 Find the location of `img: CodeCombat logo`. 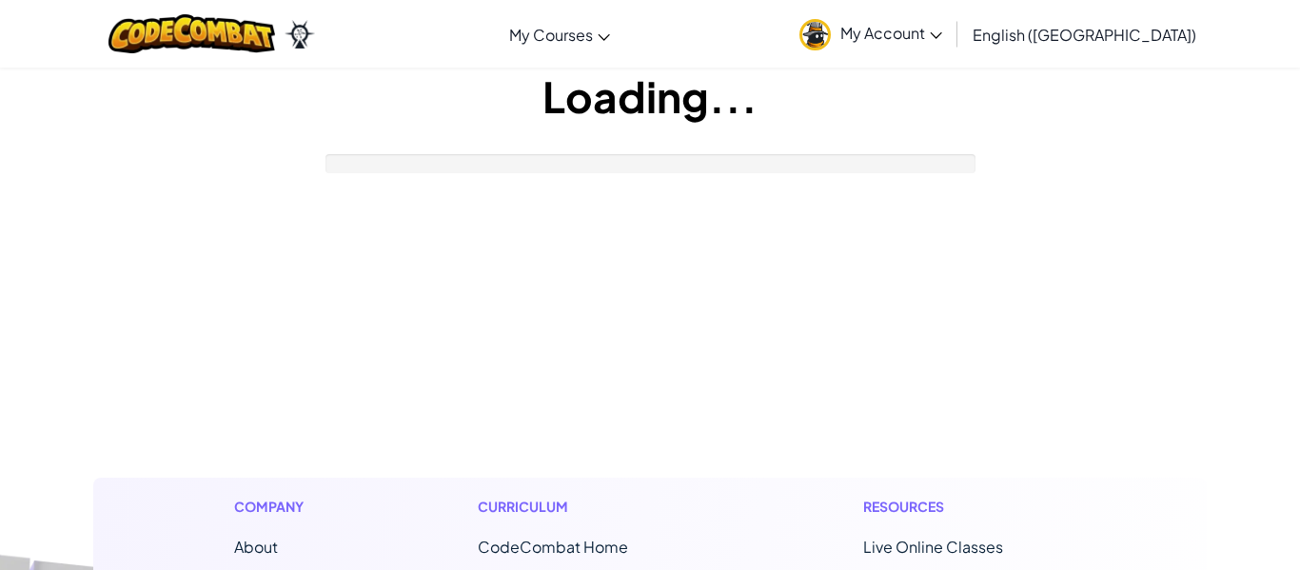

img: CodeCombat logo is located at coordinates (191, 33).